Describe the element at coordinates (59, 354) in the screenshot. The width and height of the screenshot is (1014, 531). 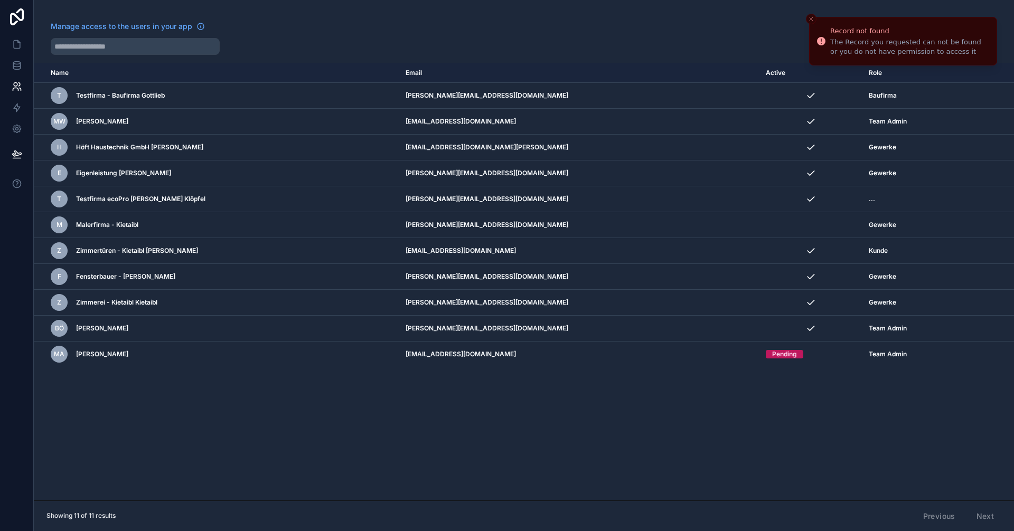
I see `span: MA` at that location.